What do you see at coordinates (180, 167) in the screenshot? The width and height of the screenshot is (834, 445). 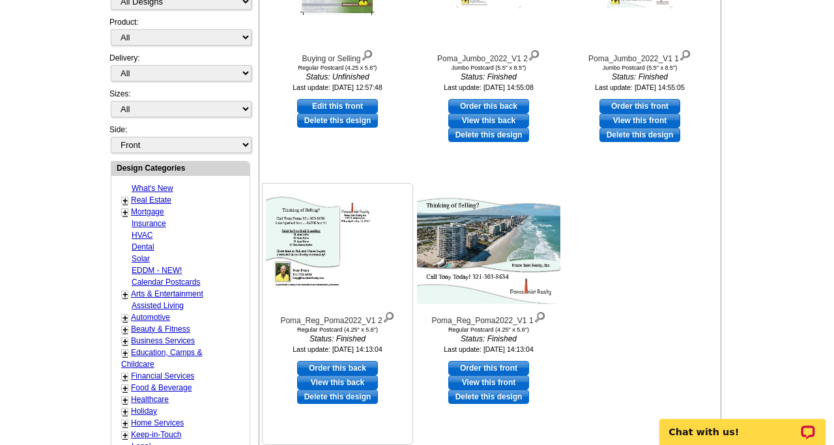 I see `div: Design Categories` at bounding box center [180, 167].